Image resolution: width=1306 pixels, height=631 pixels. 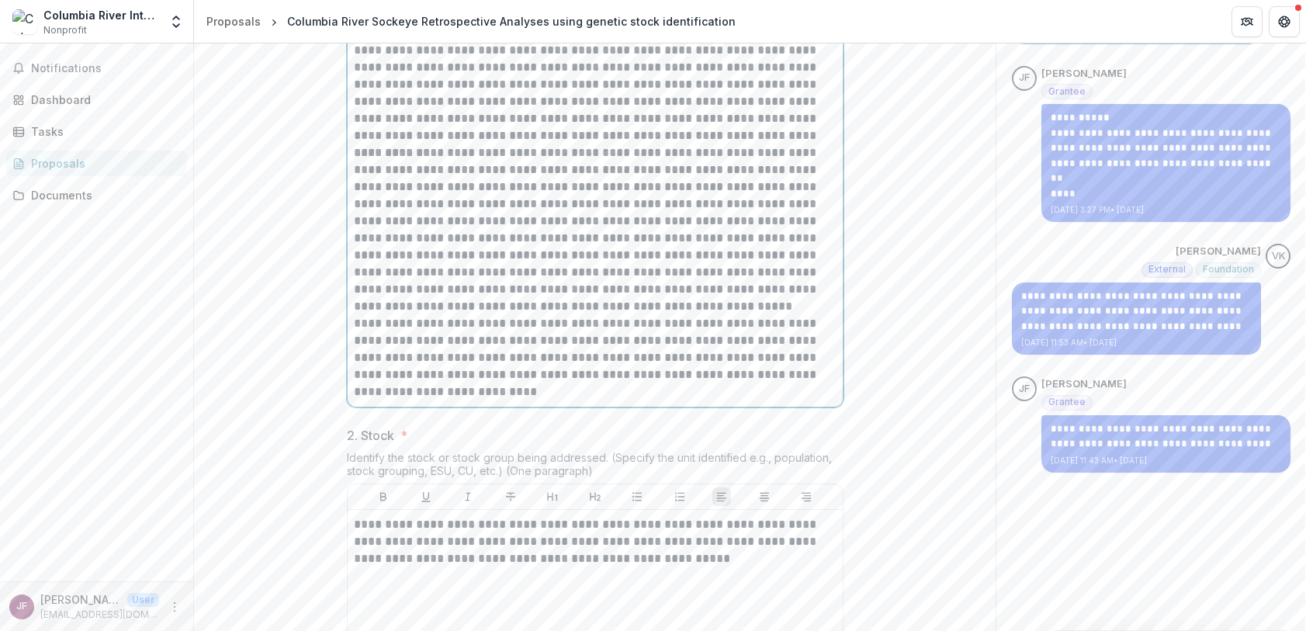 I want to click on div: Dashboard, so click(x=102, y=99).